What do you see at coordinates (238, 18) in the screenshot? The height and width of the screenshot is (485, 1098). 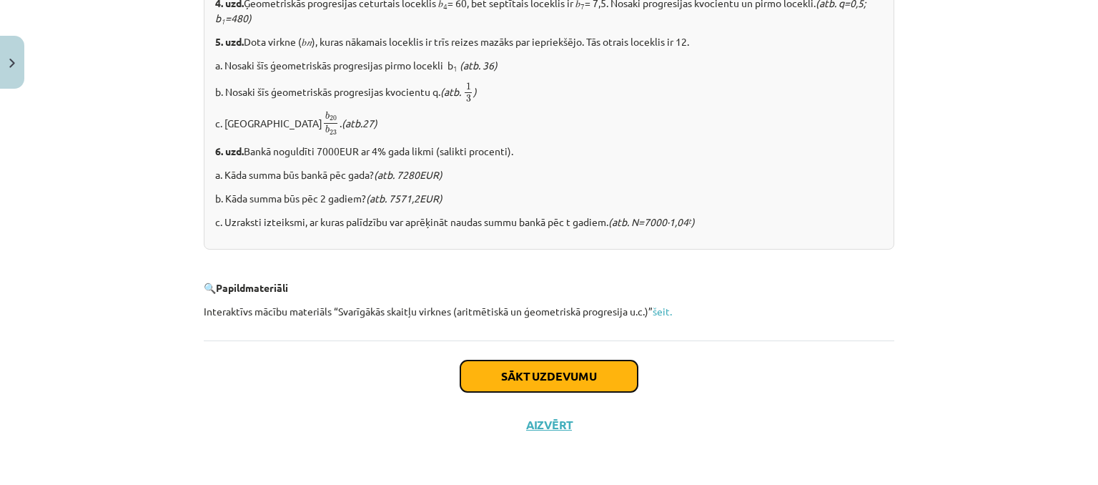 I see `i: =480)` at bounding box center [238, 18].